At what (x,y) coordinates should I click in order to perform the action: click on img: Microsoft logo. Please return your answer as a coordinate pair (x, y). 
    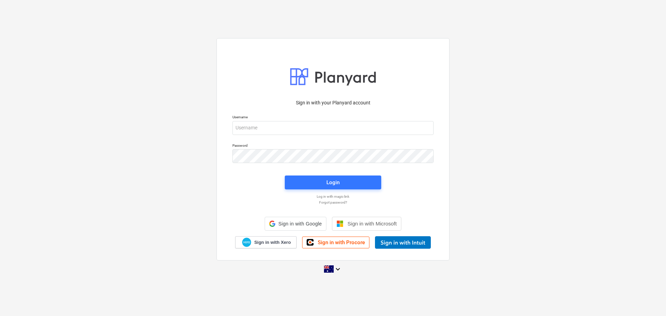
    Looking at the image, I should click on (340, 224).